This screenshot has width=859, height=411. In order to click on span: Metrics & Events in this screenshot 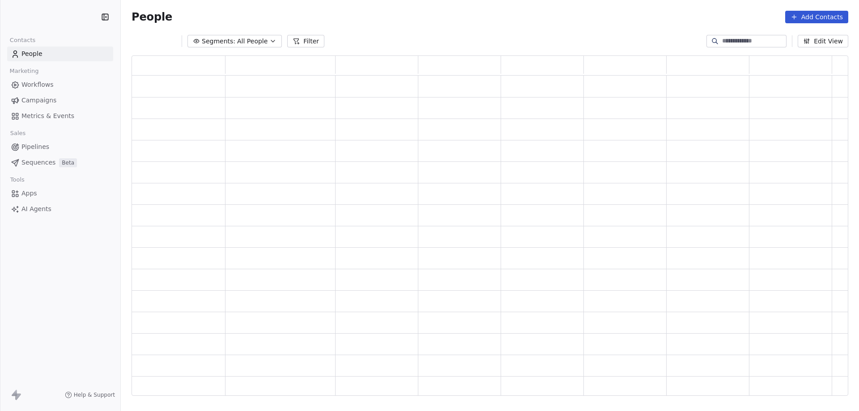, I will do `click(48, 116)`.